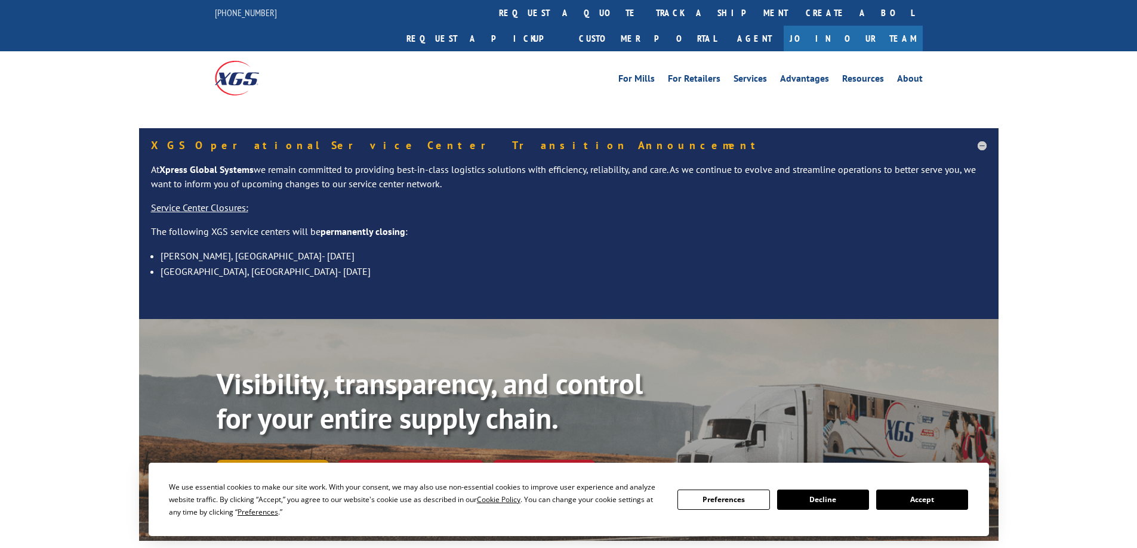  Describe the element at coordinates (853, 38) in the screenshot. I see `a: Join Our Team` at that location.